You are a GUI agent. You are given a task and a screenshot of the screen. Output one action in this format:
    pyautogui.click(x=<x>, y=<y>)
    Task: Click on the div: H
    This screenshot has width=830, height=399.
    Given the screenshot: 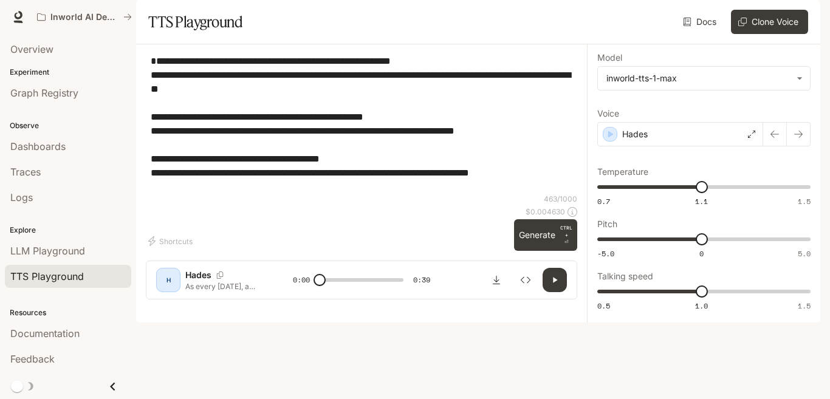 What is the action you would take?
    pyautogui.click(x=168, y=280)
    